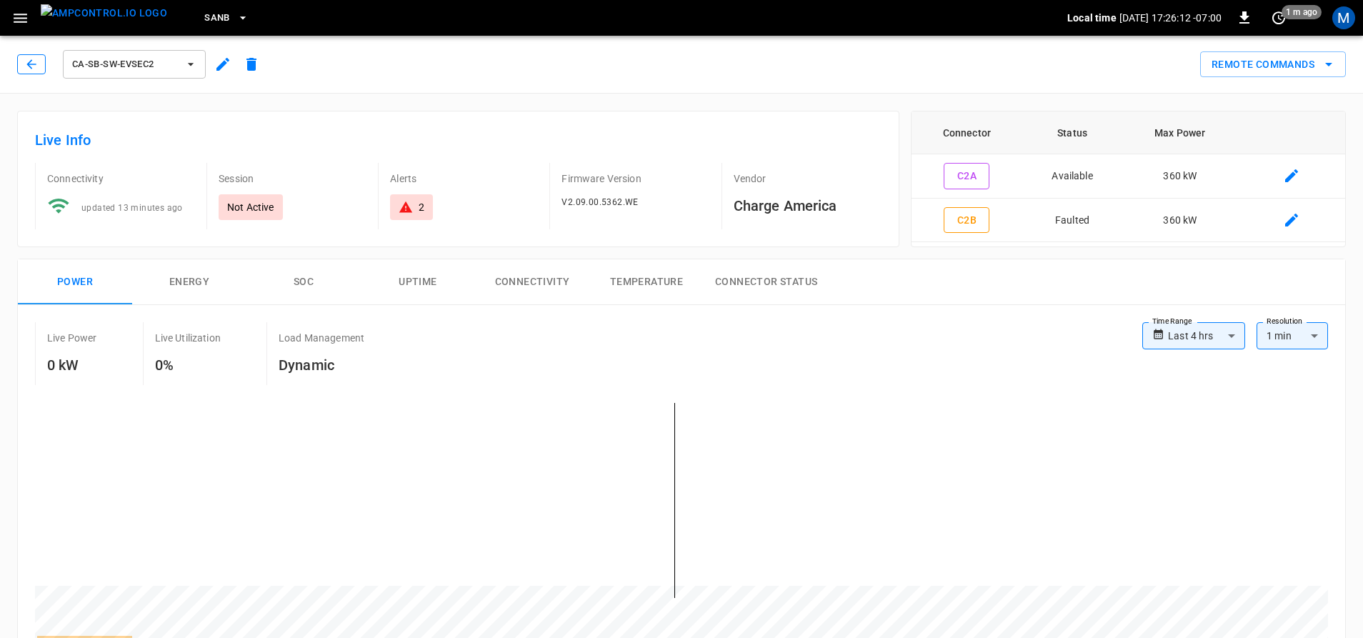 The image size is (1363, 638). What do you see at coordinates (1073, 133) in the screenshot?
I see `th: Status` at bounding box center [1073, 133].